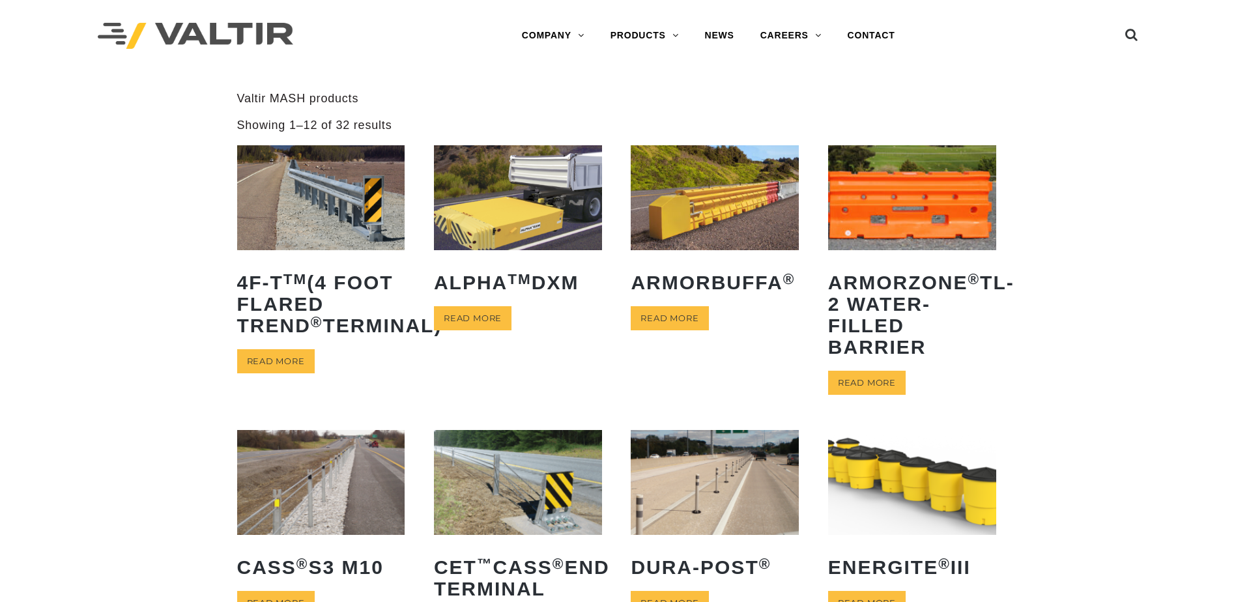 Image resolution: width=1236 pixels, height=602 pixels. What do you see at coordinates (867, 383) in the screenshot?
I see `a: Read more about “ArmorZone® TL-2 Water-Filled Barrier”` at bounding box center [867, 383].